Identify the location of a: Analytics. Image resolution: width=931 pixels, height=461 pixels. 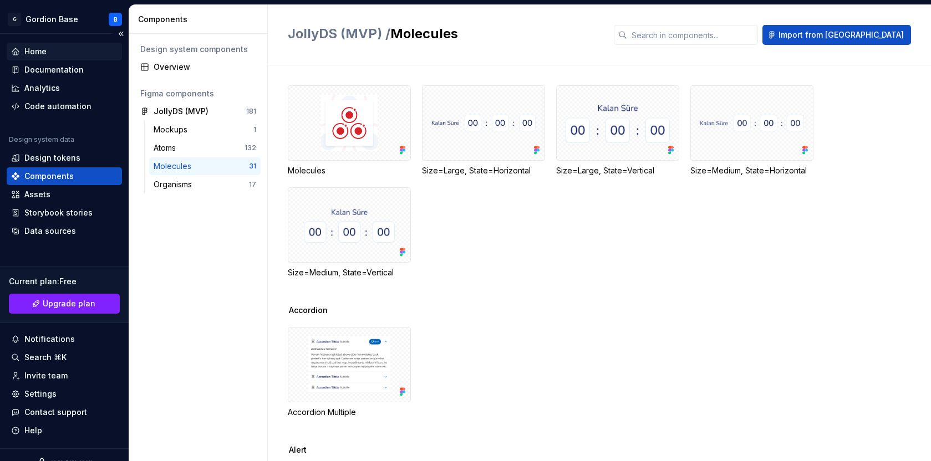
(64, 88).